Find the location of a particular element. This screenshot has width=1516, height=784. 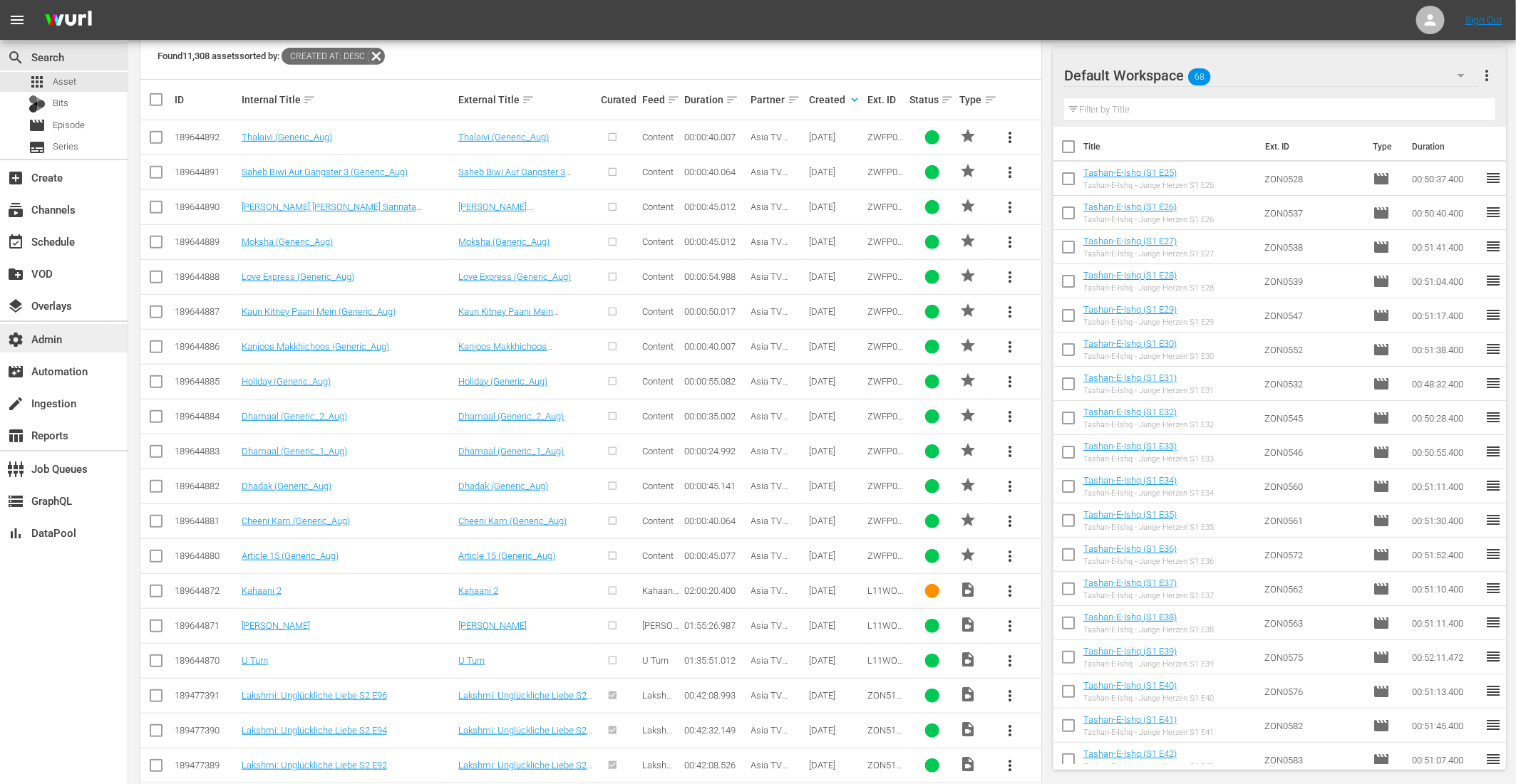

div: Created is located at coordinates (837, 100).